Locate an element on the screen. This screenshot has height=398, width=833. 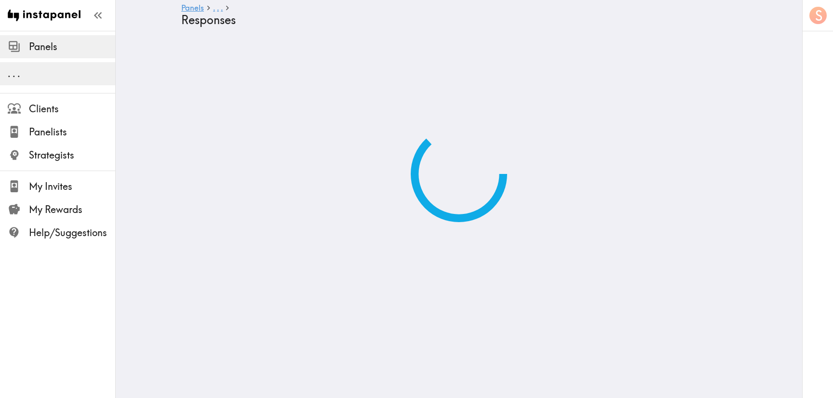
span: Help/Suggestions is located at coordinates (72, 233).